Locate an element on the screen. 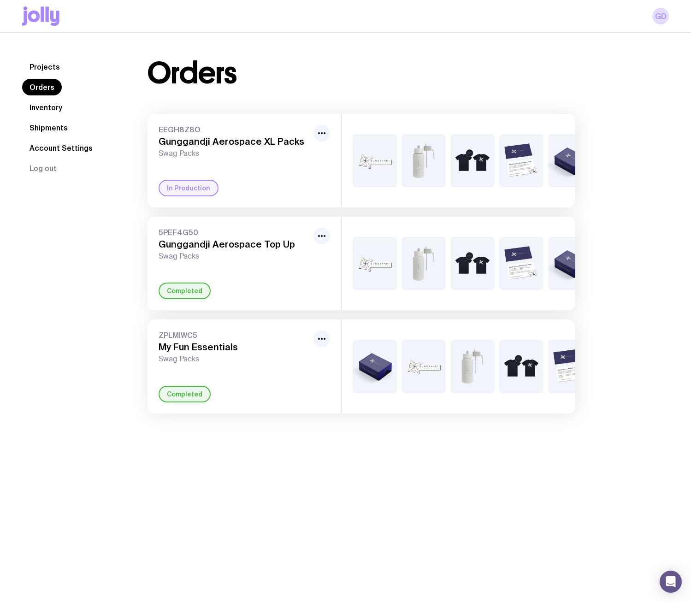 This screenshot has width=691, height=602. span: 5PEF4G50 is located at coordinates (234, 232).